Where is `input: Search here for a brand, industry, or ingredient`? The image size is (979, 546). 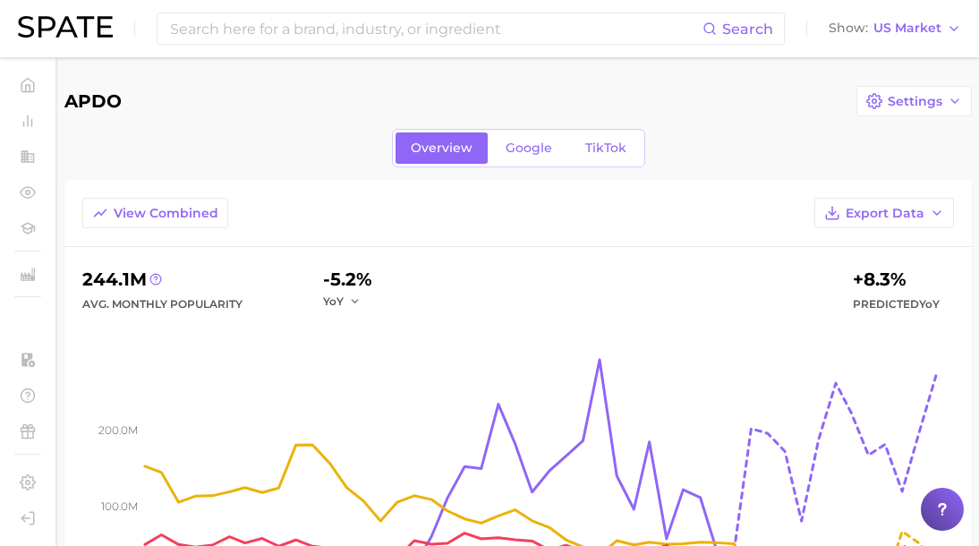 input: Search here for a brand, industry, or ingredient is located at coordinates (435, 29).